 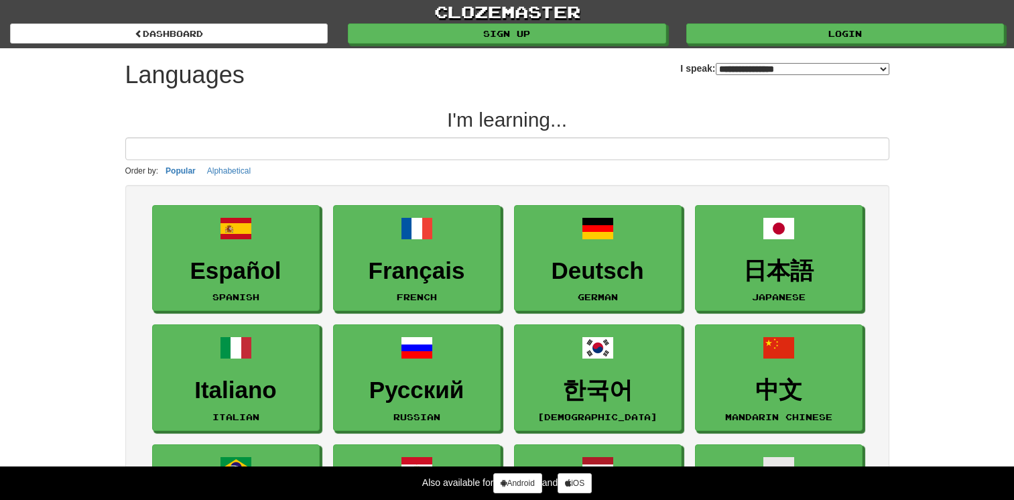 What do you see at coordinates (236, 258) in the screenshot?
I see `a: EspañolSpanish` at bounding box center [236, 258].